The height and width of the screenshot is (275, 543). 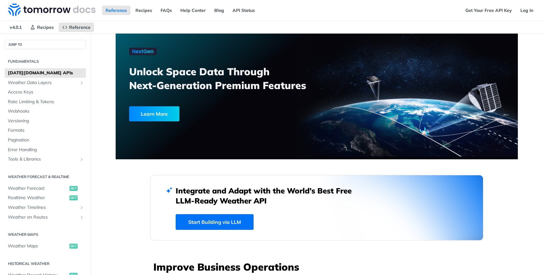 I want to click on h3: Improve Business Operations, so click(x=318, y=267).